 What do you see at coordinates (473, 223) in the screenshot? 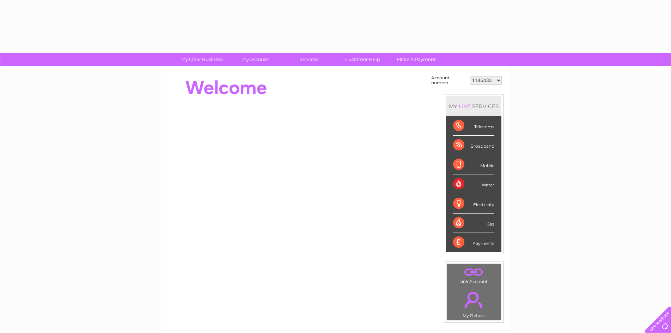
I see `div: Gas` at bounding box center [473, 223].